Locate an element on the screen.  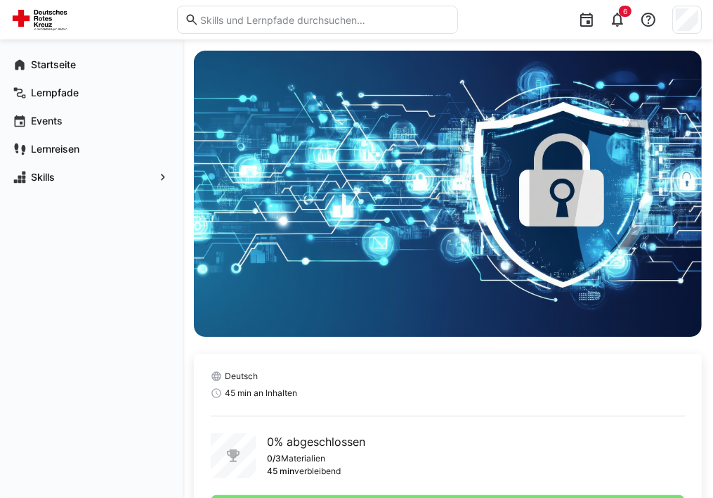
p: 45 min is located at coordinates (280, 471).